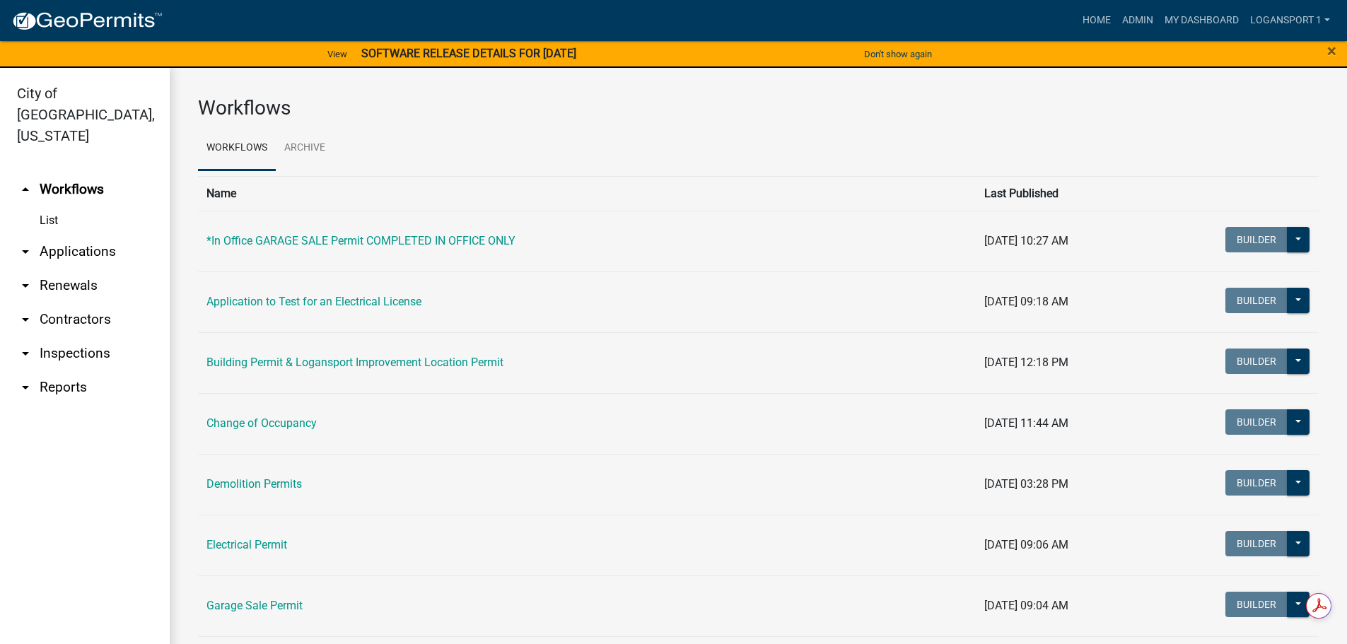 The height and width of the screenshot is (644, 1347). What do you see at coordinates (361, 240) in the screenshot?
I see `a: *In Office GARAGE SALE Permit COMPLETED IN OFFICE ONLY` at bounding box center [361, 240].